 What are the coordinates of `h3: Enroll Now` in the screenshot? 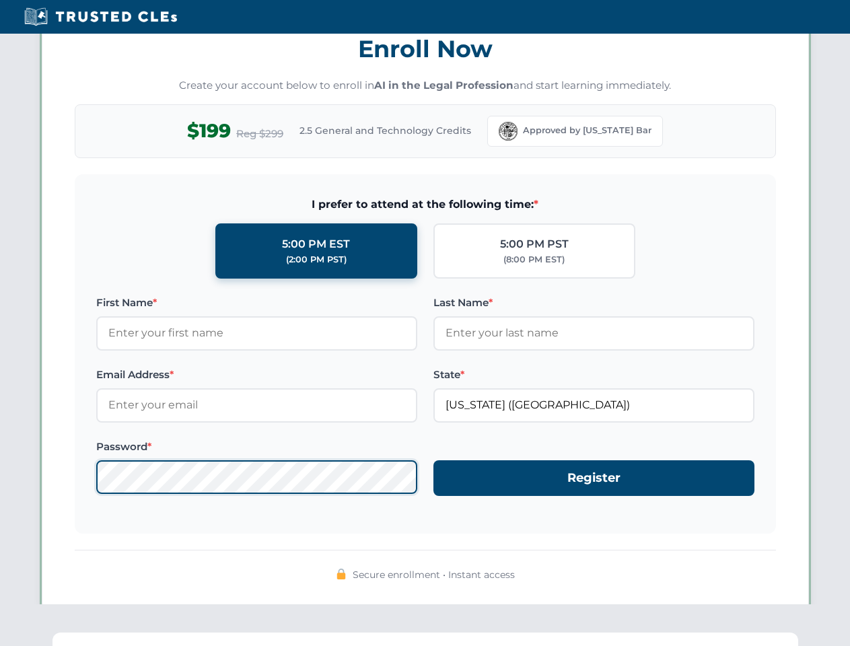 It's located at (425, 48).